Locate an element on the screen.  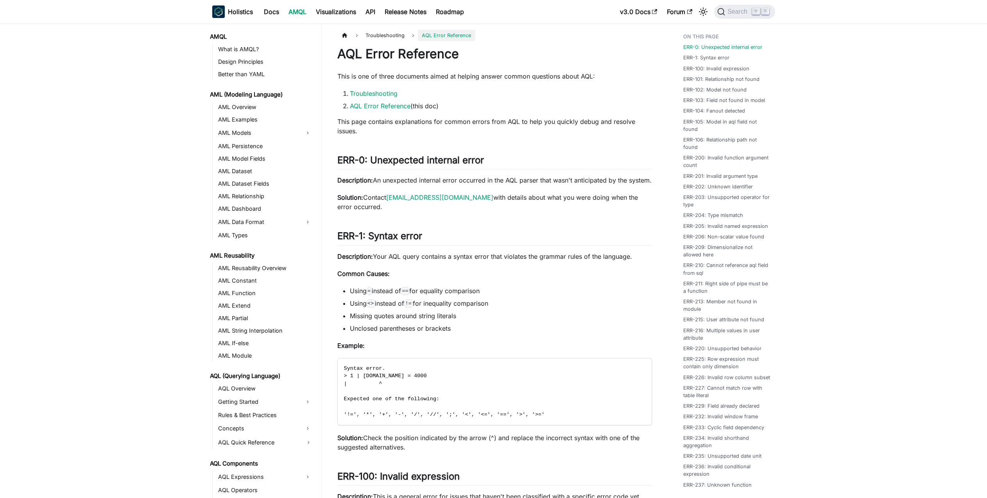
a: Visualizations is located at coordinates (336, 12).